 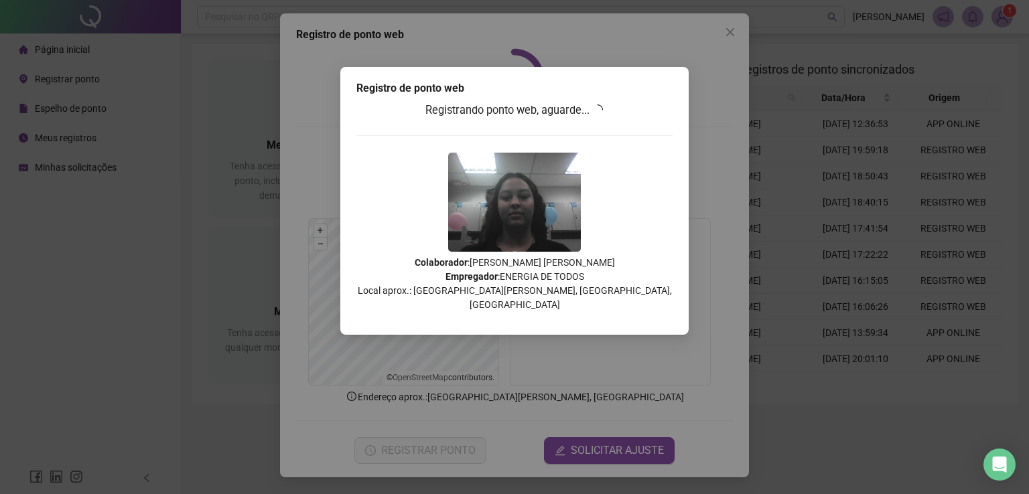 What do you see at coordinates (514, 88) in the screenshot?
I see `div: Registro de ponto web` at bounding box center [514, 88].